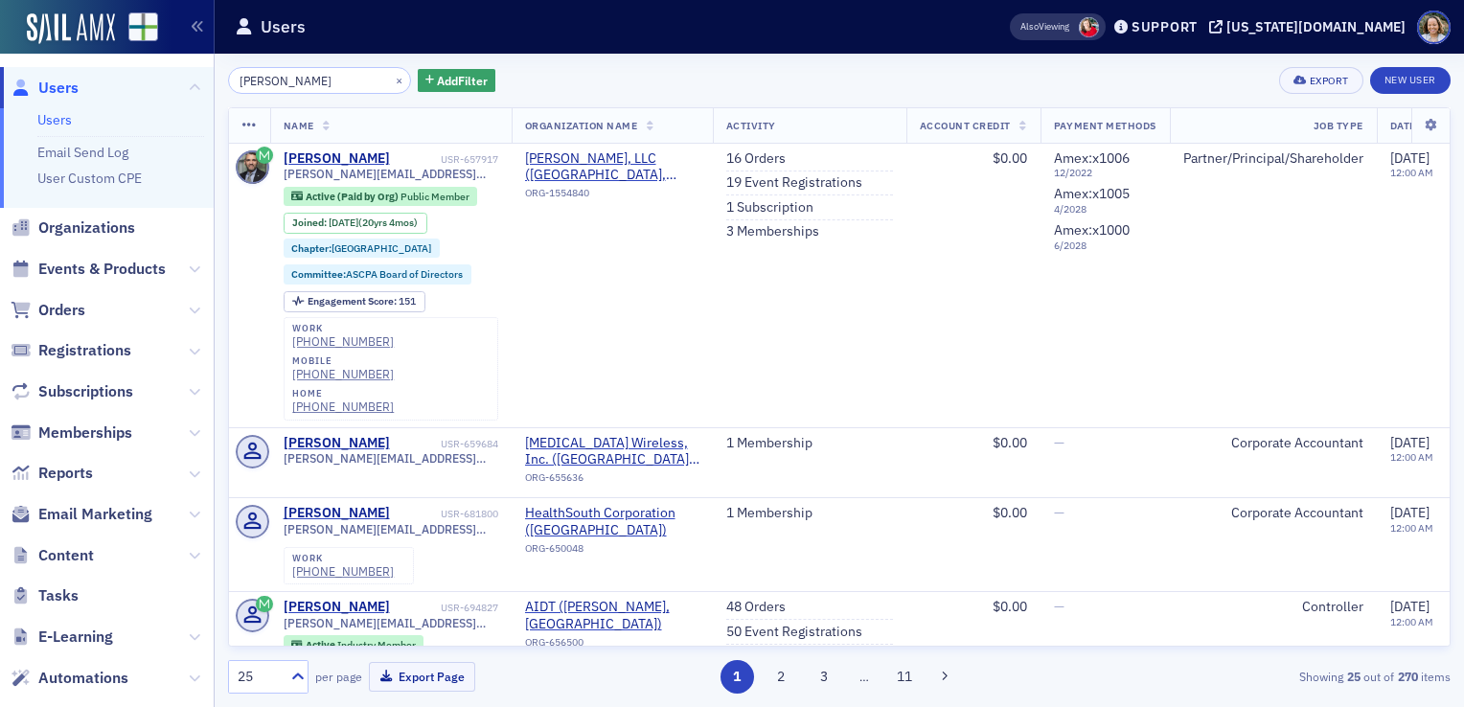 Image resolution: width=1464 pixels, height=707 pixels. I want to click on span: Add Filter, so click(462, 80).